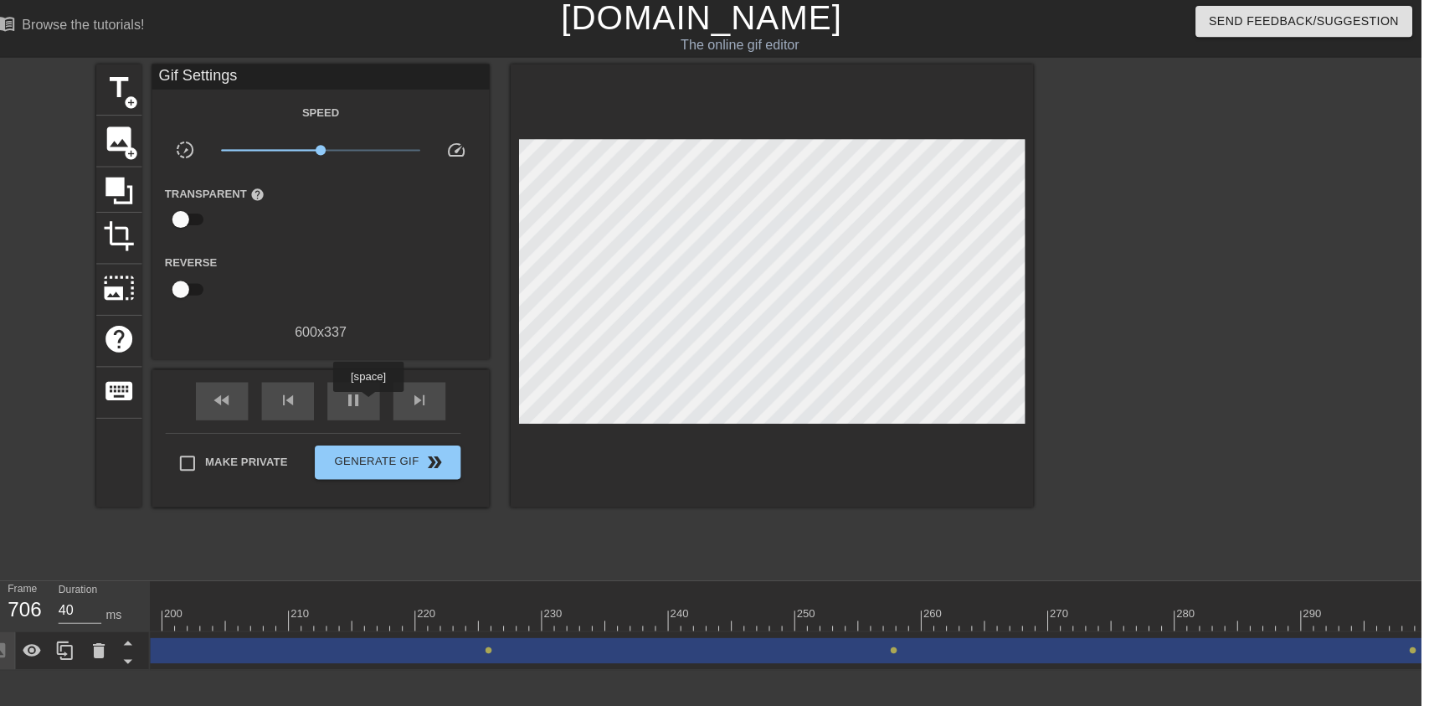  Describe the element at coordinates (337, 79) in the screenshot. I see `div: Gif Settings` at that location.